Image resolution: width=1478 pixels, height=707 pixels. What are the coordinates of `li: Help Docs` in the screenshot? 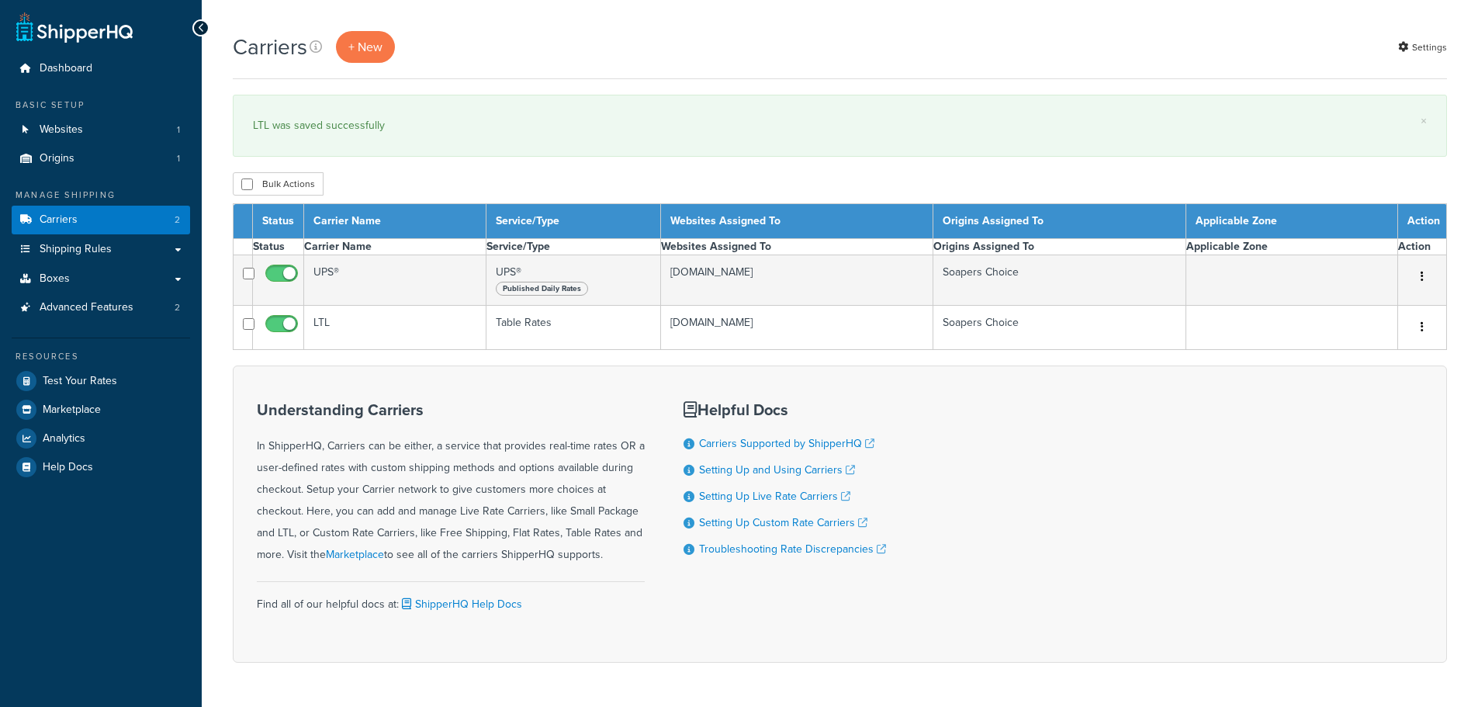 It's located at (101, 467).